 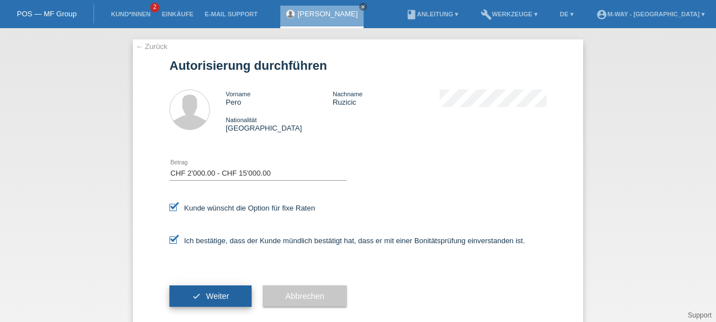 I want to click on a: Support, so click(x=699, y=315).